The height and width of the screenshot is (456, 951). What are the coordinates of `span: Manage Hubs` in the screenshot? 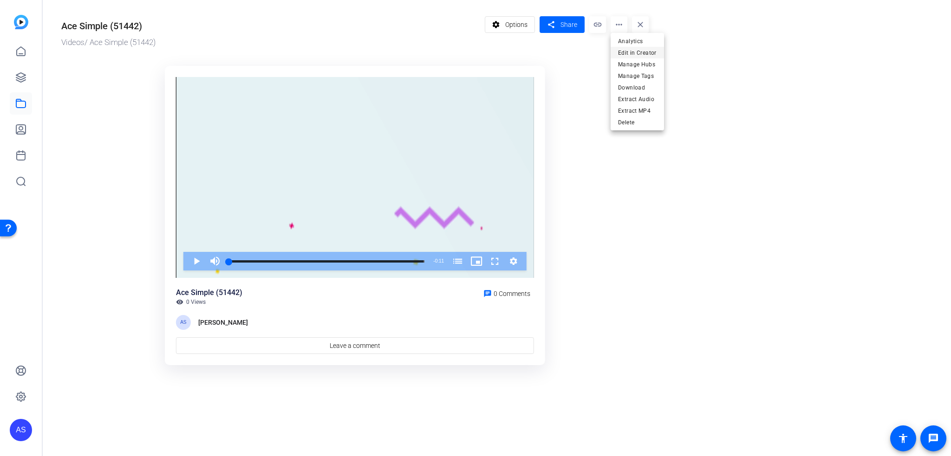 It's located at (637, 65).